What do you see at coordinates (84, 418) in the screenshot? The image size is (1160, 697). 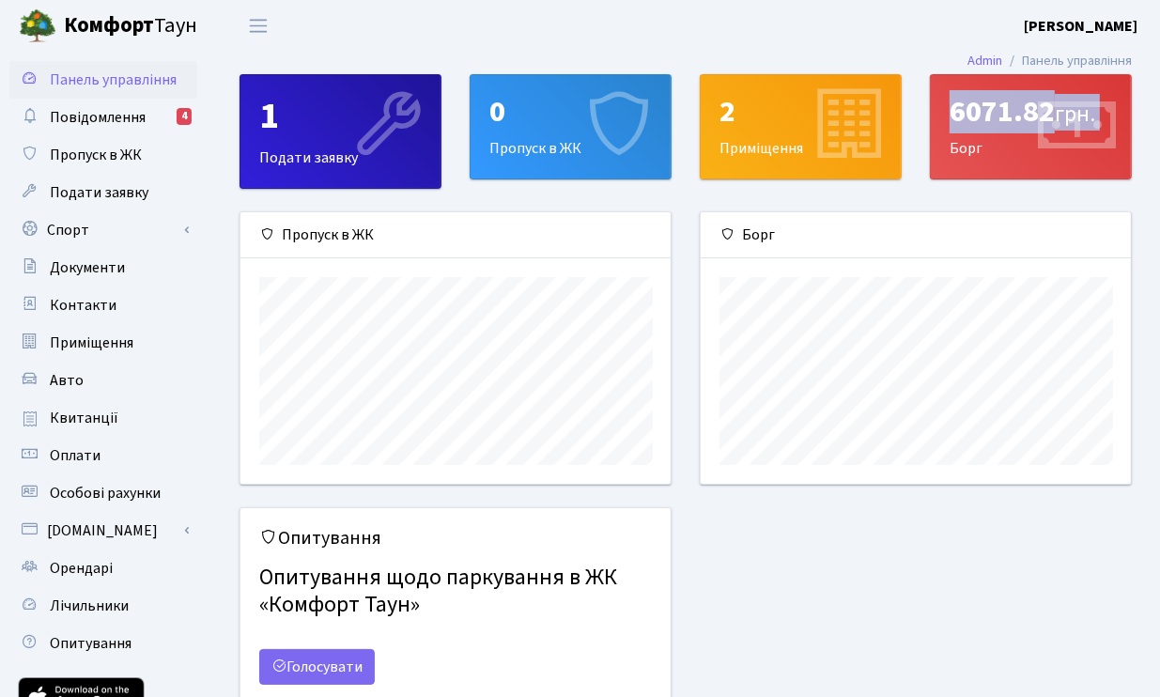 I see `span: Квитанції` at bounding box center [84, 418].